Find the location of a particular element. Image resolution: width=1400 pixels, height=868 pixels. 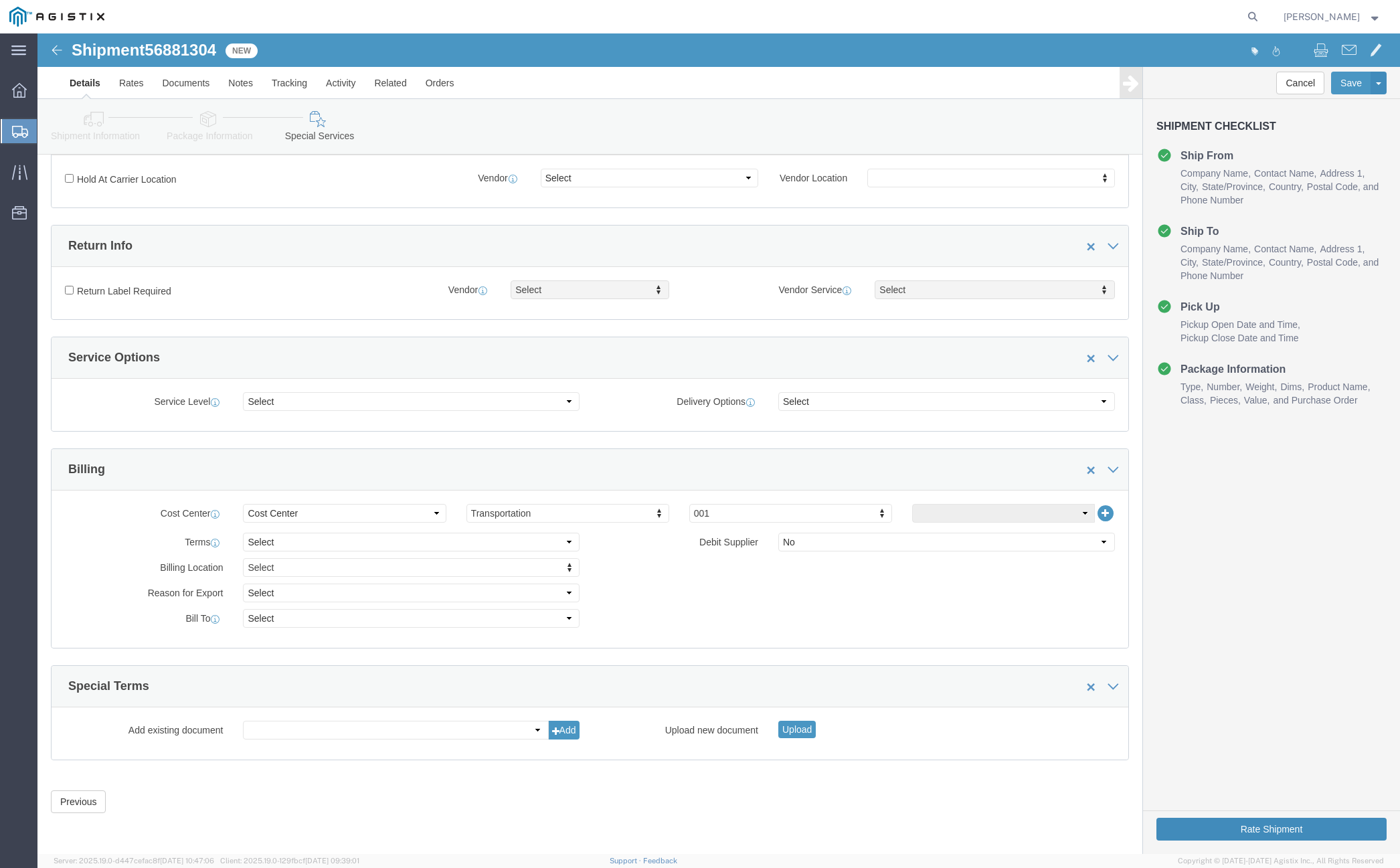

a: Support is located at coordinates (627, 861).